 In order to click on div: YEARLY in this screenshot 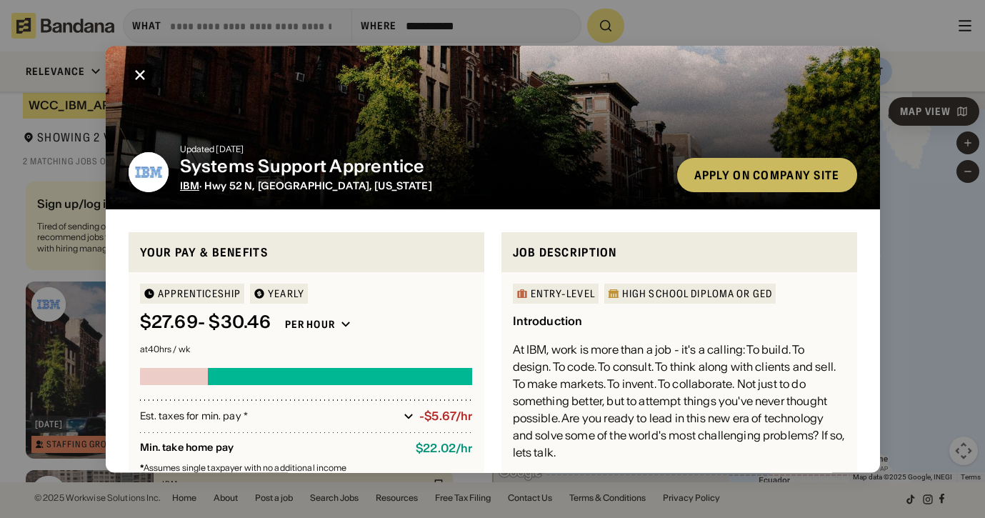, I will do `click(286, 294)`.